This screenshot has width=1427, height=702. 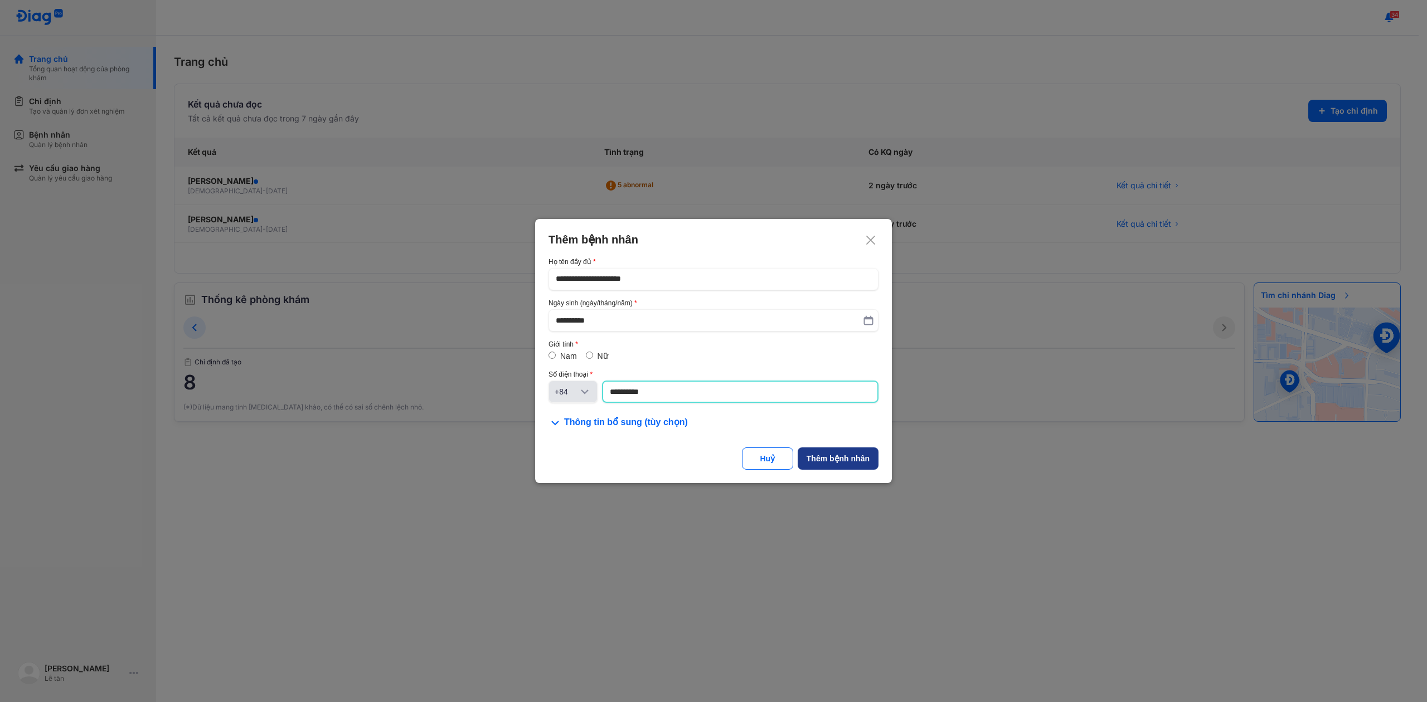 I want to click on div: +84, so click(x=566, y=392).